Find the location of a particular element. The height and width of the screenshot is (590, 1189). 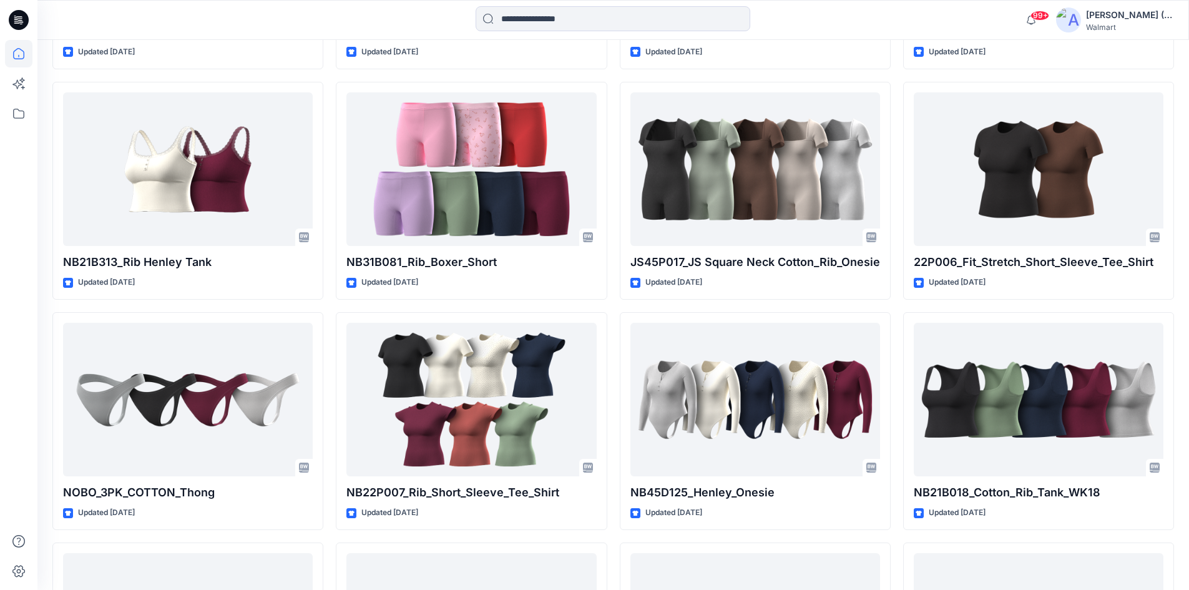

a: NB21B313_Rib Henley Tank is located at coordinates (188, 169).